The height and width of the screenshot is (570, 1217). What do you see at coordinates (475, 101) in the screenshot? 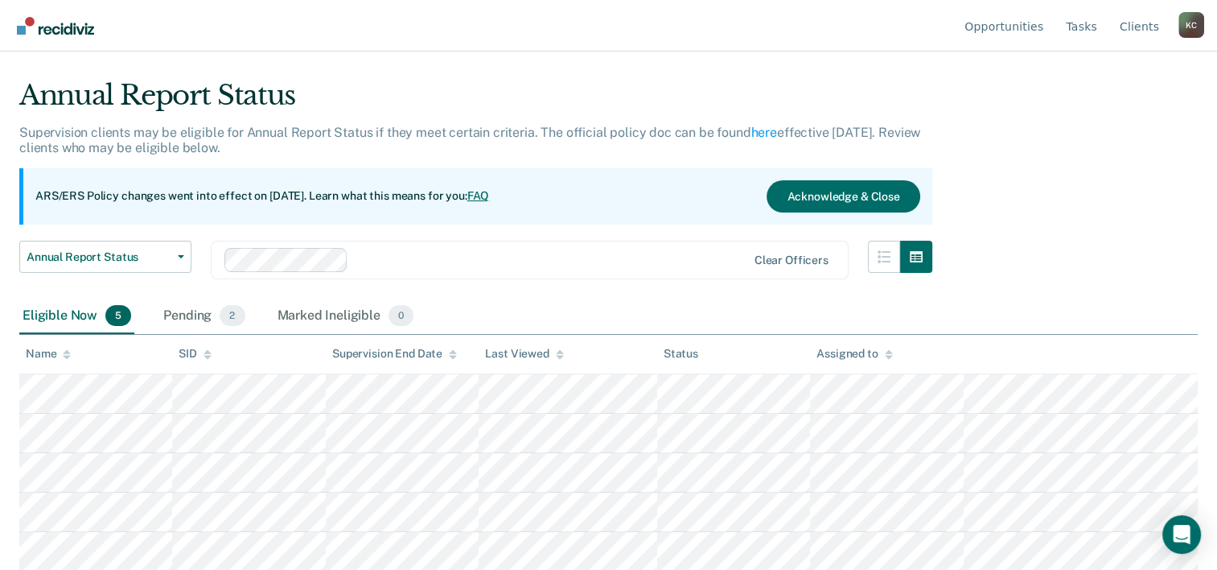
I see `div: Annual Report Status` at bounding box center [475, 101].